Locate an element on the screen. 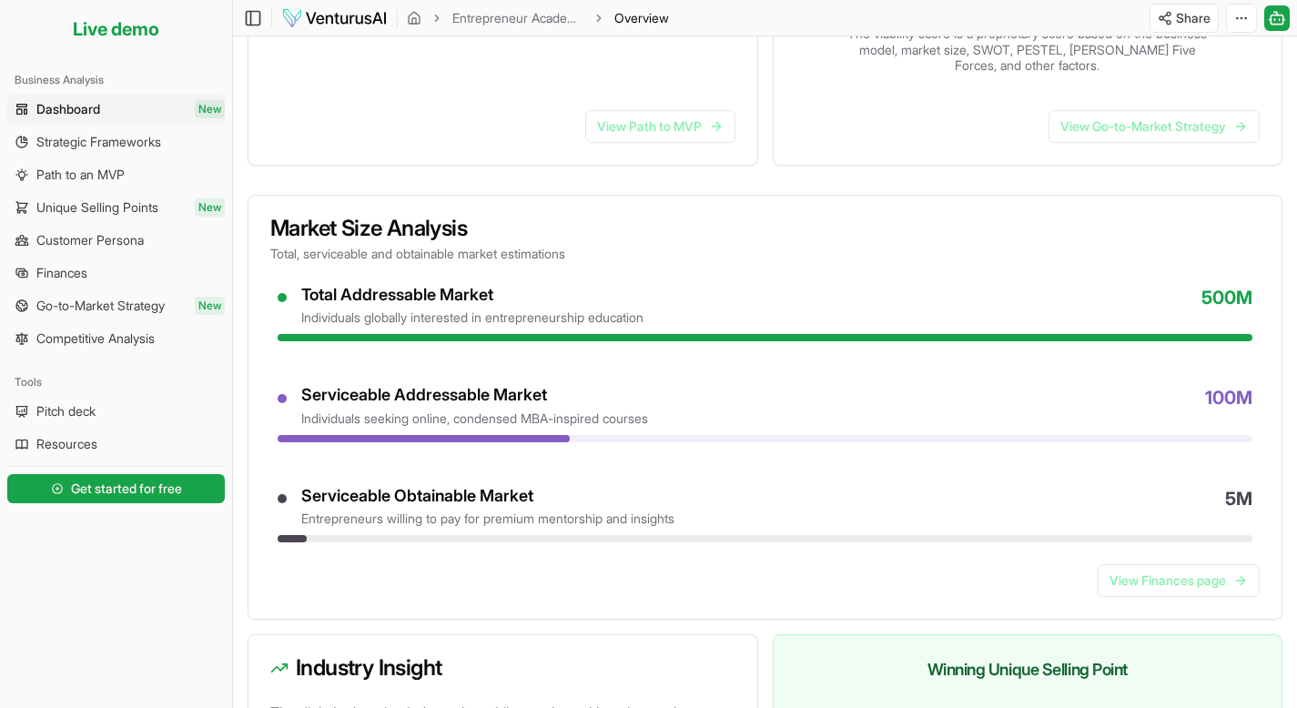 The image size is (1297, 708). p: The viability score is a proprietary score based on the business model, market size, SWOT, PESTEL... is located at coordinates (1028, 49).